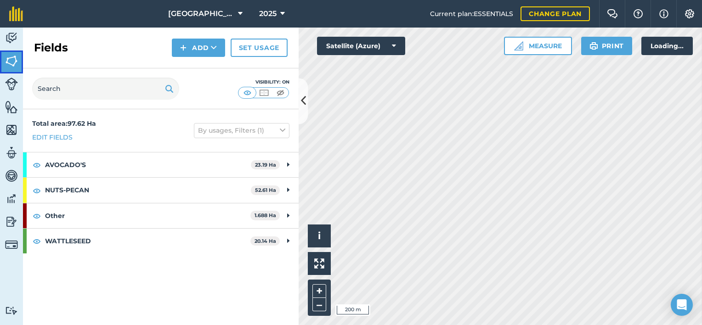 This screenshot has width=702, height=325. What do you see at coordinates (472, 14) in the screenshot?
I see `span: Current plan : ESSENTIALS` at bounding box center [472, 14].